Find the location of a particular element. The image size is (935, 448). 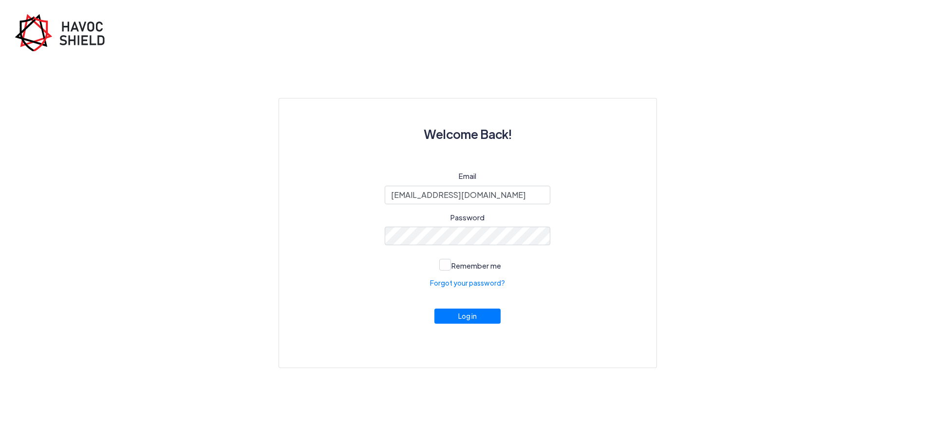

label: Password is located at coordinates (467, 217).